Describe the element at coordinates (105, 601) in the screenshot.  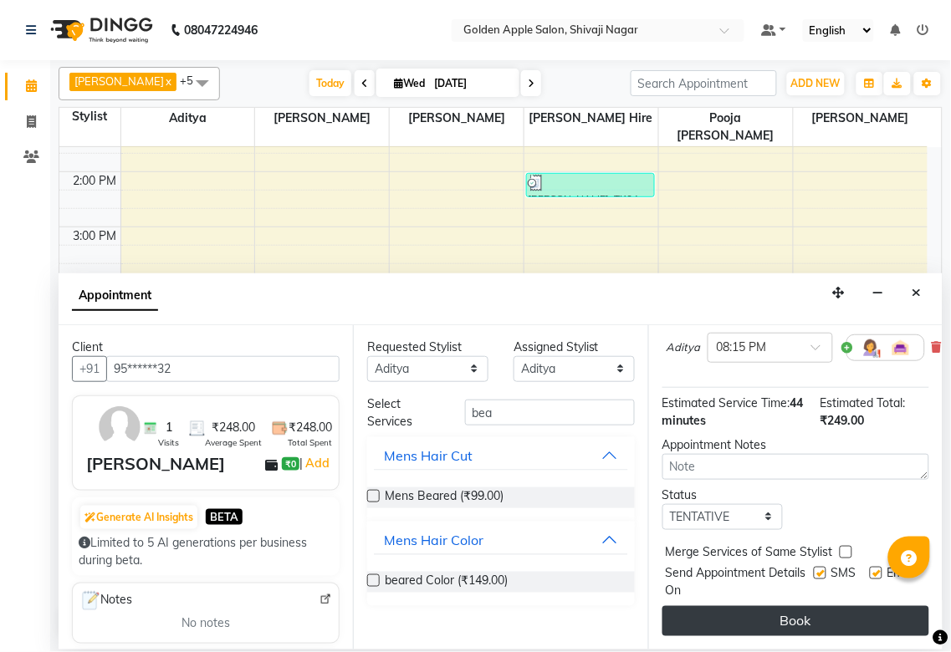
I see `span: Notes` at that location.